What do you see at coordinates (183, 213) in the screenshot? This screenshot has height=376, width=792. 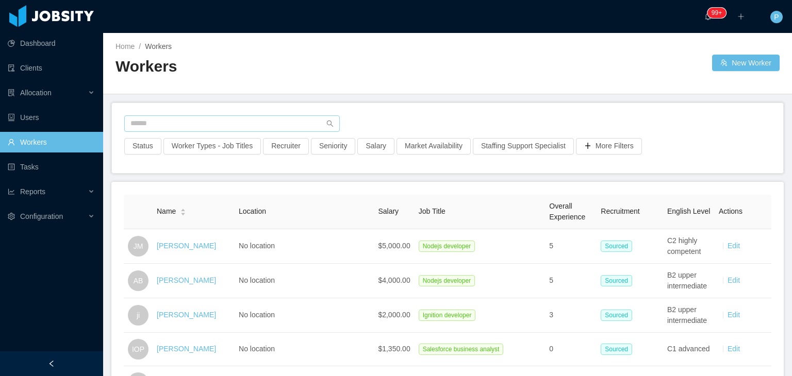 I see `i: icon: caret-down` at bounding box center [183, 213].